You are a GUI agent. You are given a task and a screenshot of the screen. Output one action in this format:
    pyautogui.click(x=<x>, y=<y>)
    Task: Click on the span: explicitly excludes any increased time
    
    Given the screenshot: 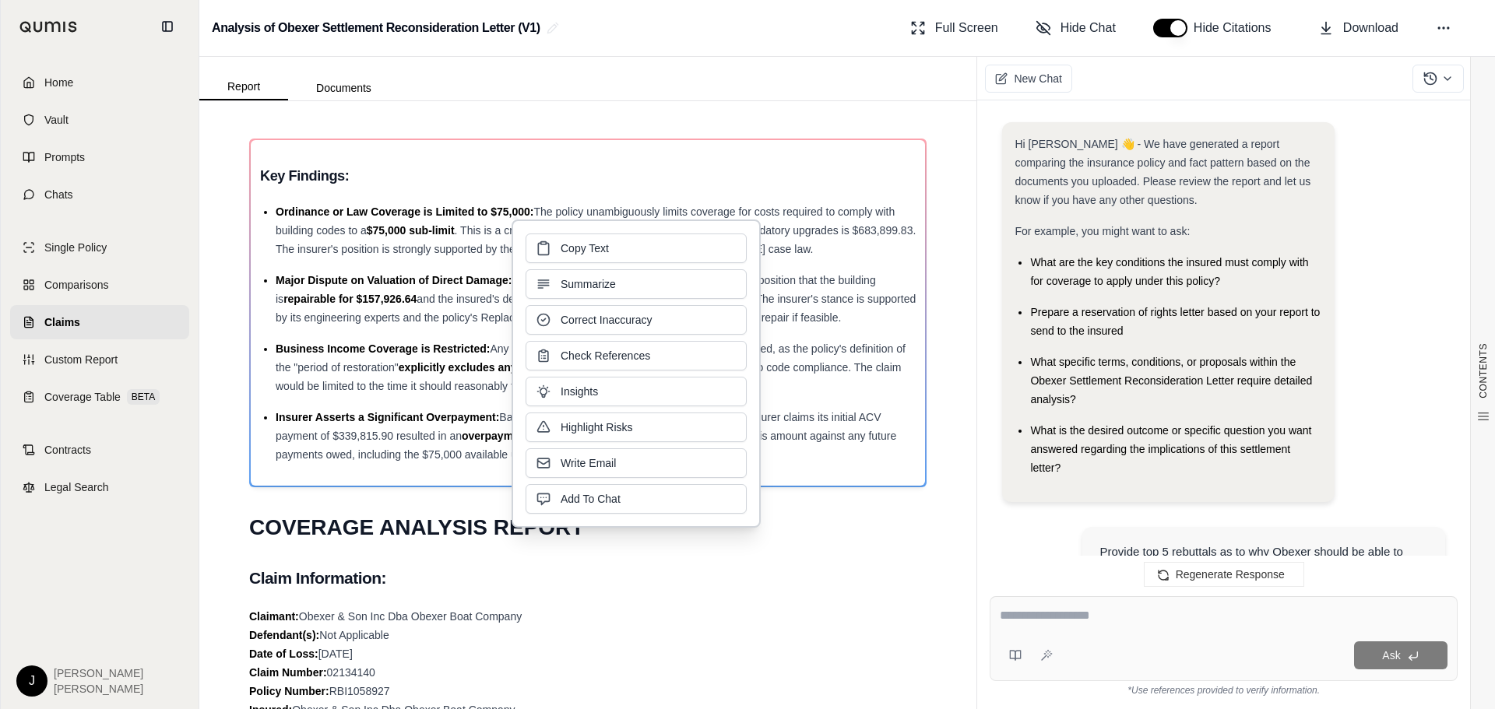 What is the action you would take?
    pyautogui.click(x=498, y=368)
    